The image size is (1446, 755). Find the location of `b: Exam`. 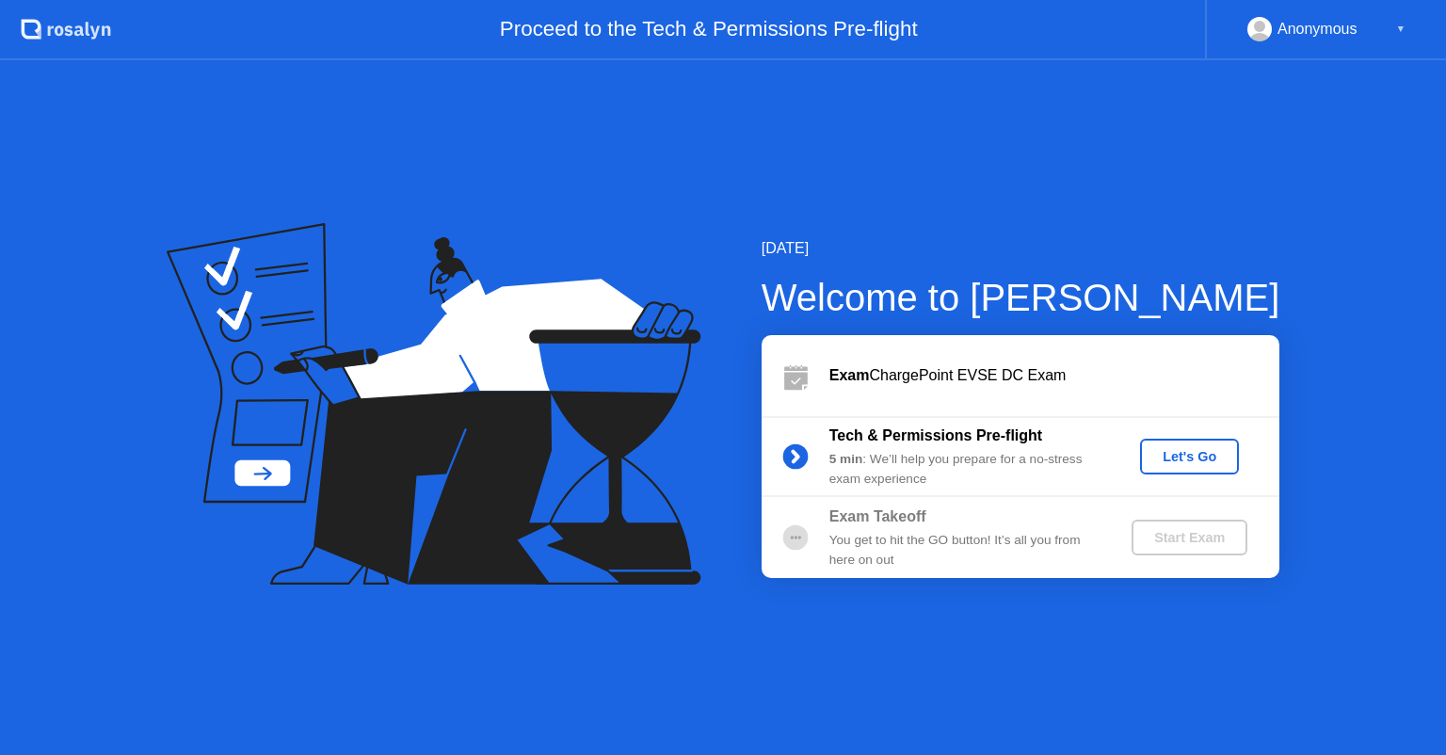

b: Exam is located at coordinates (849, 375).